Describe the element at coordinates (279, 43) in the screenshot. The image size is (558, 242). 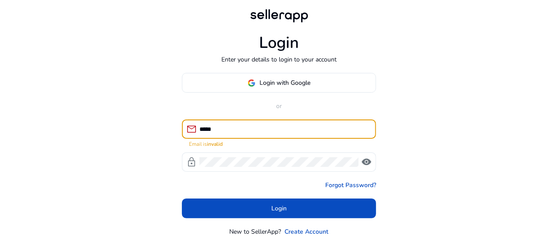
I see `h1: Login` at that location.